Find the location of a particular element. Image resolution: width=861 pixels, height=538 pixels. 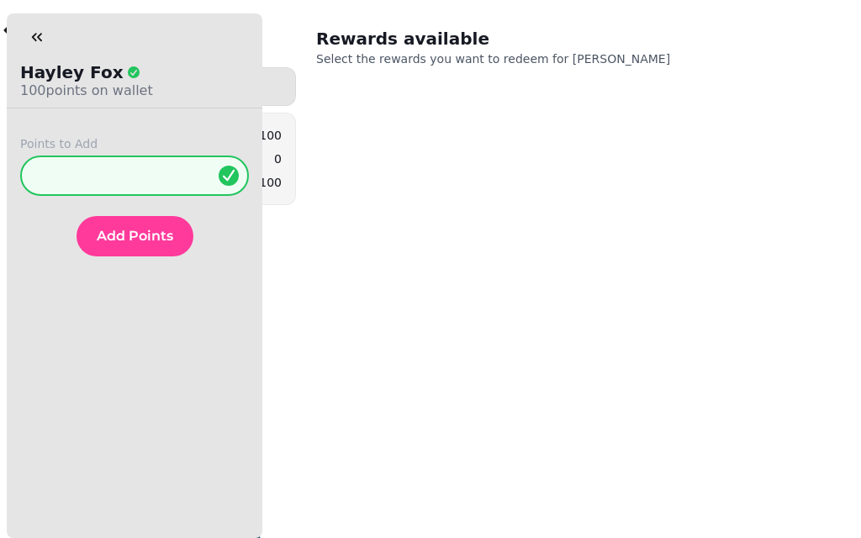

p: Hayley Fox is located at coordinates (71, 72).